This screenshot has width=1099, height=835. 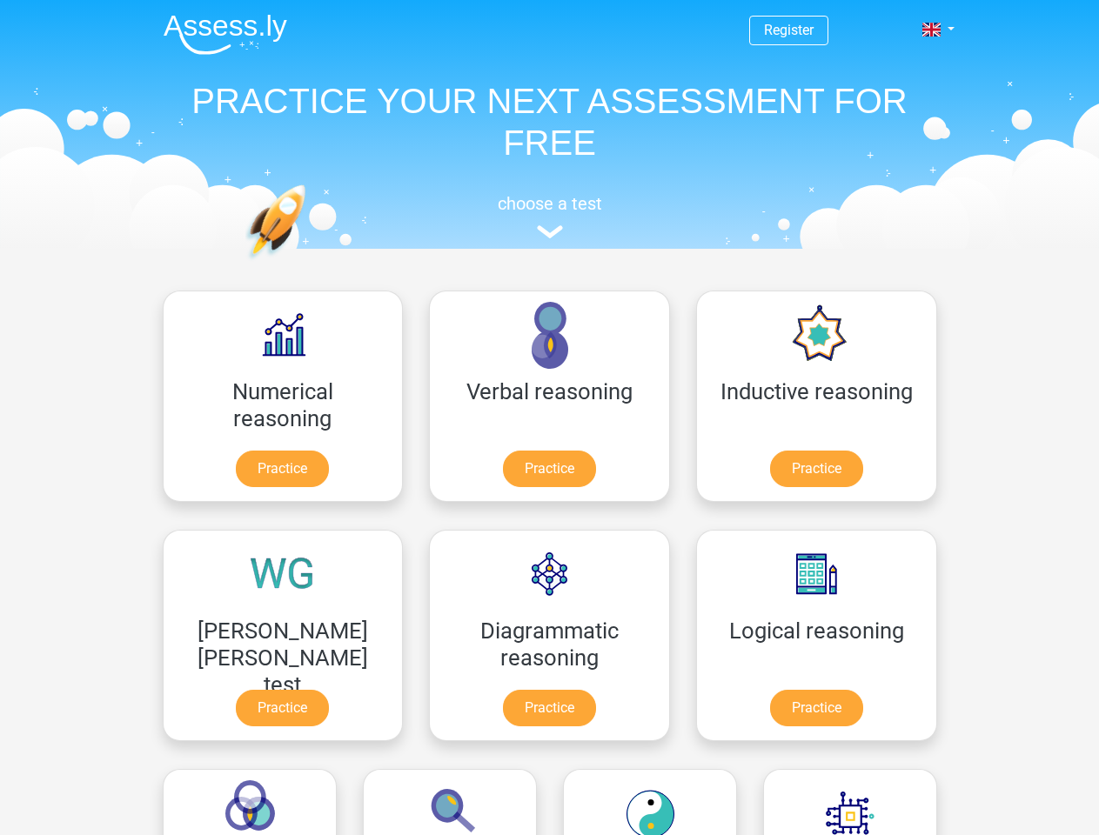 What do you see at coordinates (550, 231) in the screenshot?
I see `img: assessment` at bounding box center [550, 231].